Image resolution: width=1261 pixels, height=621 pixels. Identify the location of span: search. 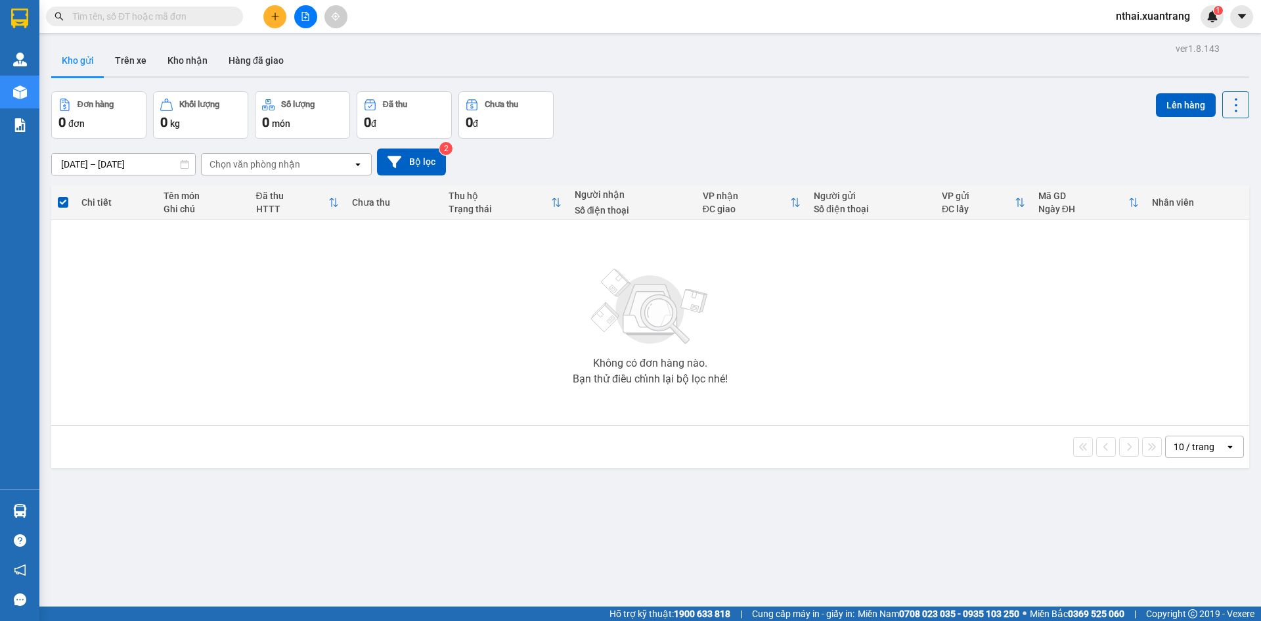
(59, 16).